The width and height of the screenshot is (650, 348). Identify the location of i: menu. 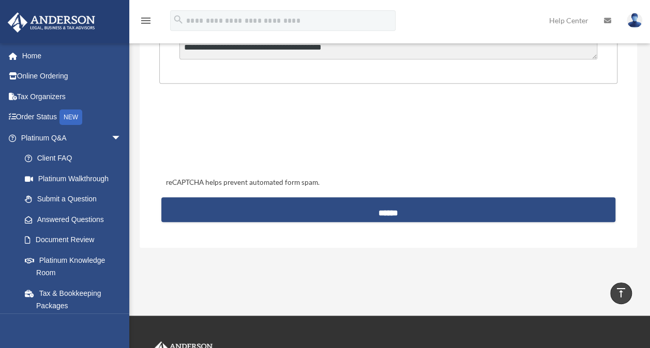
(146, 21).